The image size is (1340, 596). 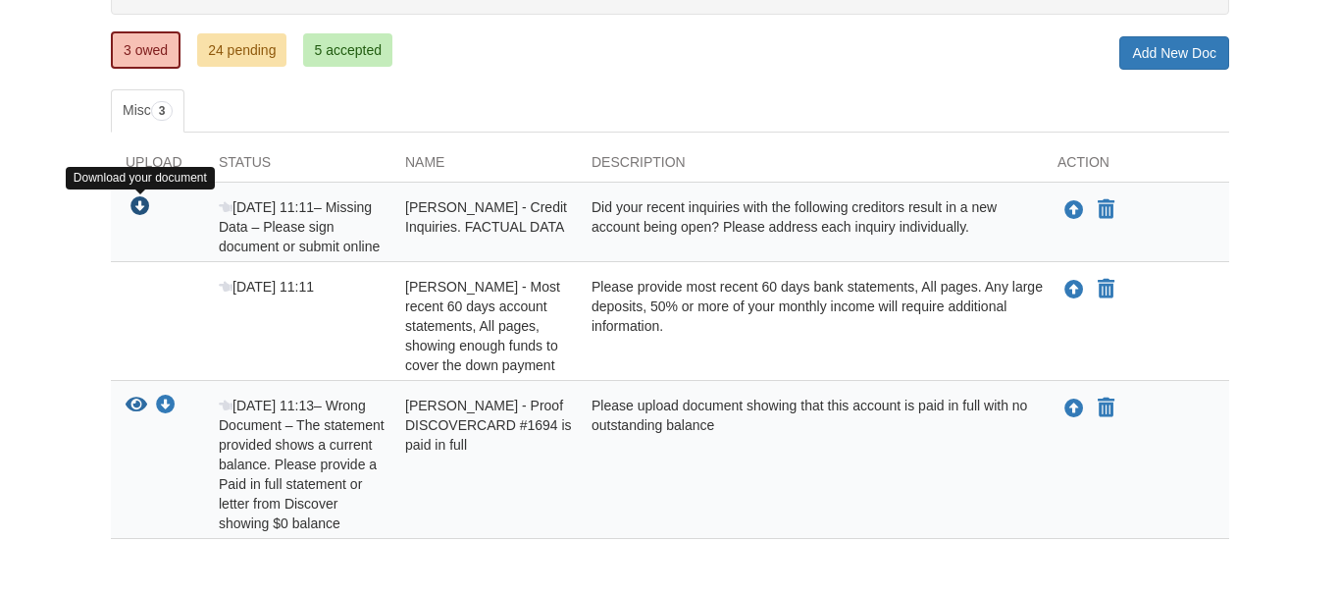 What do you see at coordinates (810, 464) in the screenshot?
I see `div: Please upload document showing that this account is paid in full with no outstanding balance` at bounding box center [810, 464].